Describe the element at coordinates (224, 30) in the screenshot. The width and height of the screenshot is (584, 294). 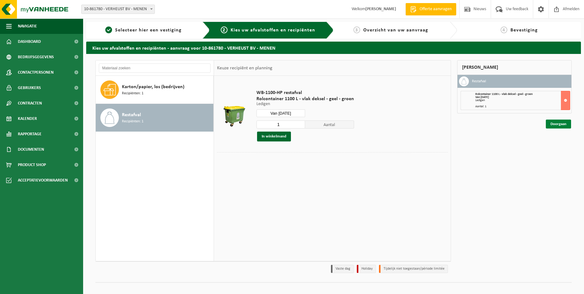
I see `span: 2` at that location.